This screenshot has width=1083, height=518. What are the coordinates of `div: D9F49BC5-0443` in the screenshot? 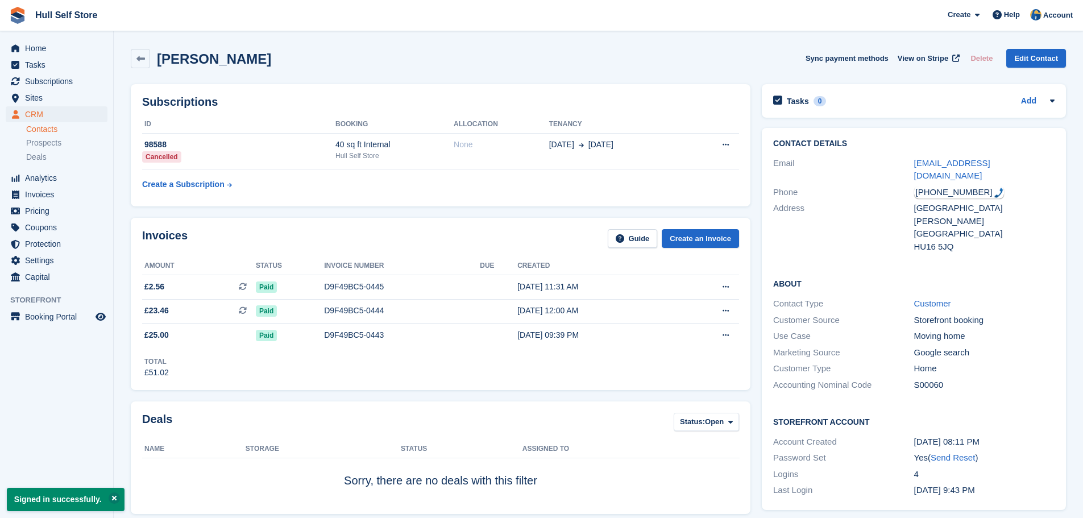 It's located at (402, 335).